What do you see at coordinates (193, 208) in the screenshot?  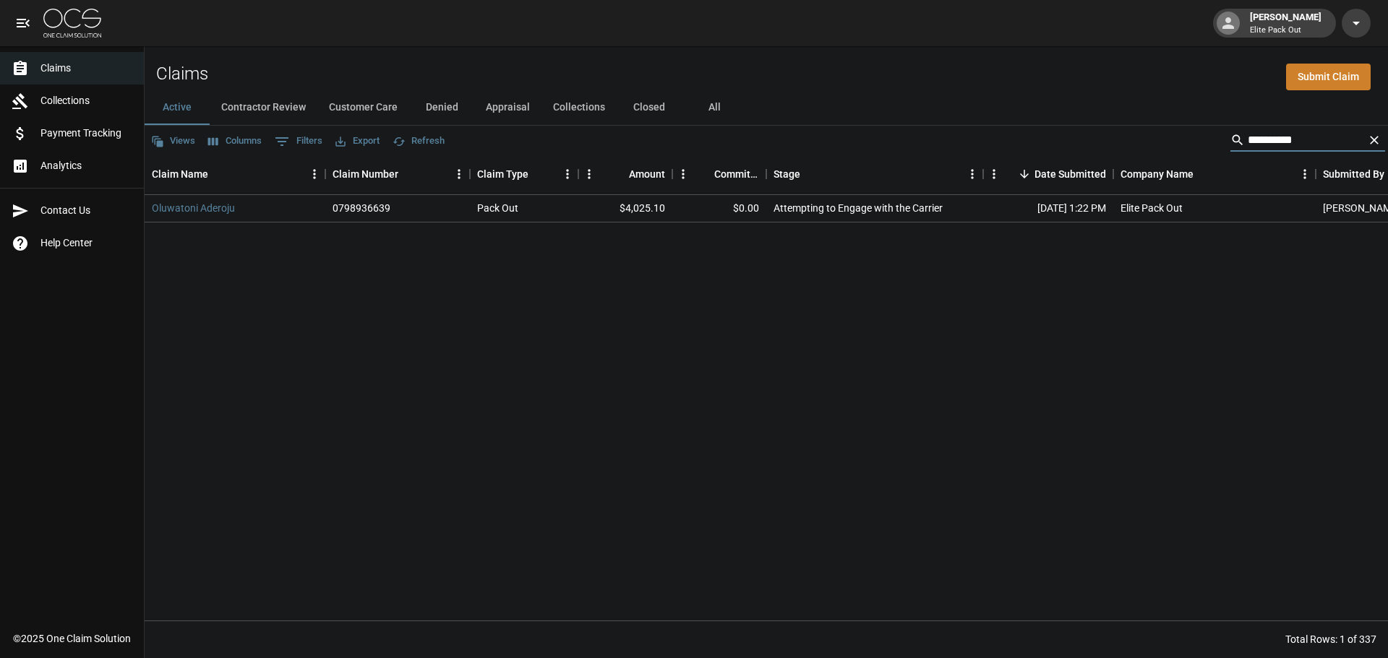 I see `a: Oluwatoni Aderoju` at bounding box center [193, 208].